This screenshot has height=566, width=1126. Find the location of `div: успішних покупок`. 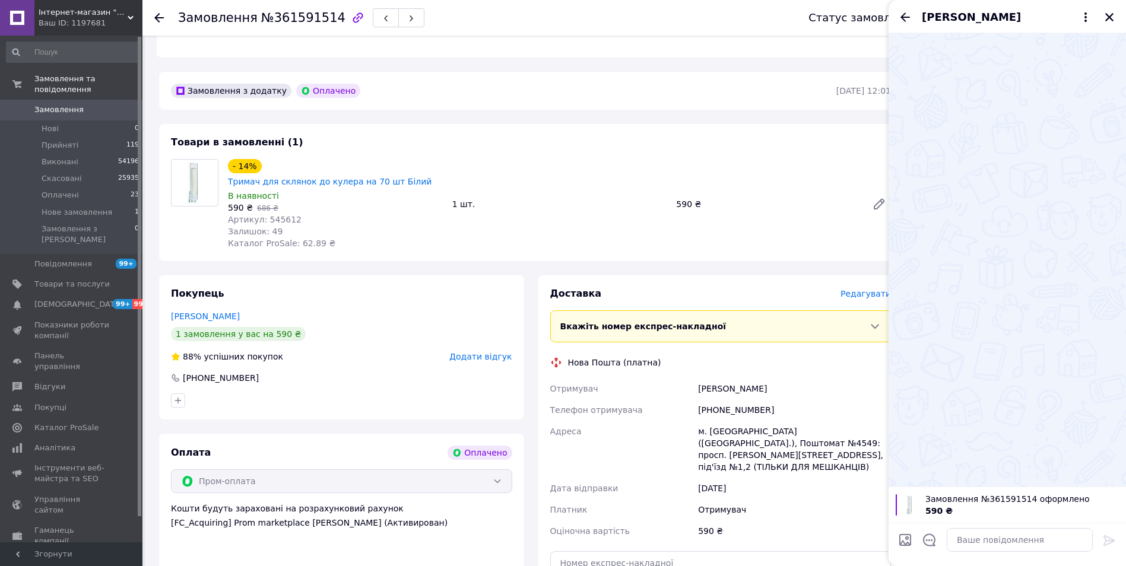

div: успішних покупок is located at coordinates (227, 357).